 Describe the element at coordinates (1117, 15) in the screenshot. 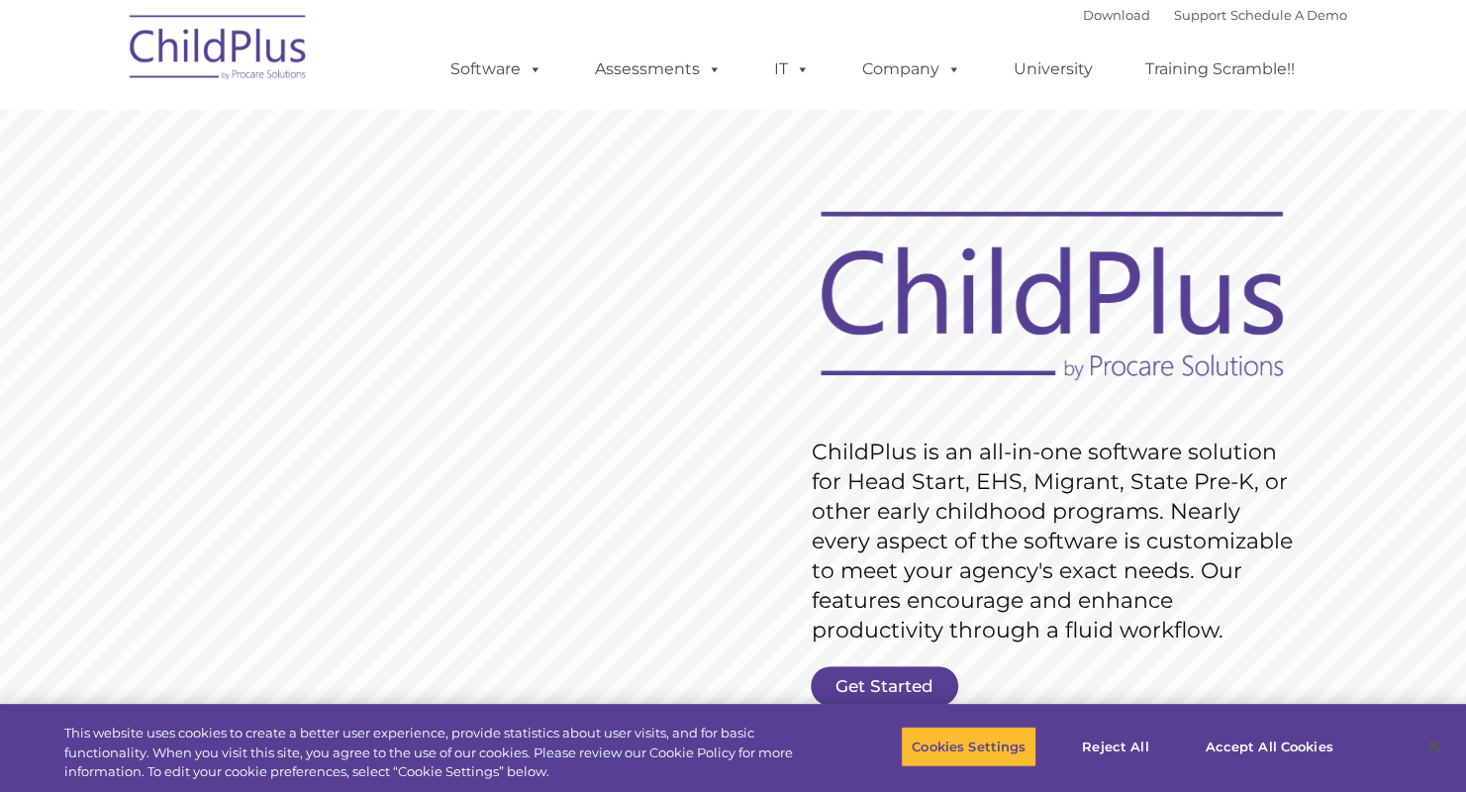

I see `a: Download` at that location.